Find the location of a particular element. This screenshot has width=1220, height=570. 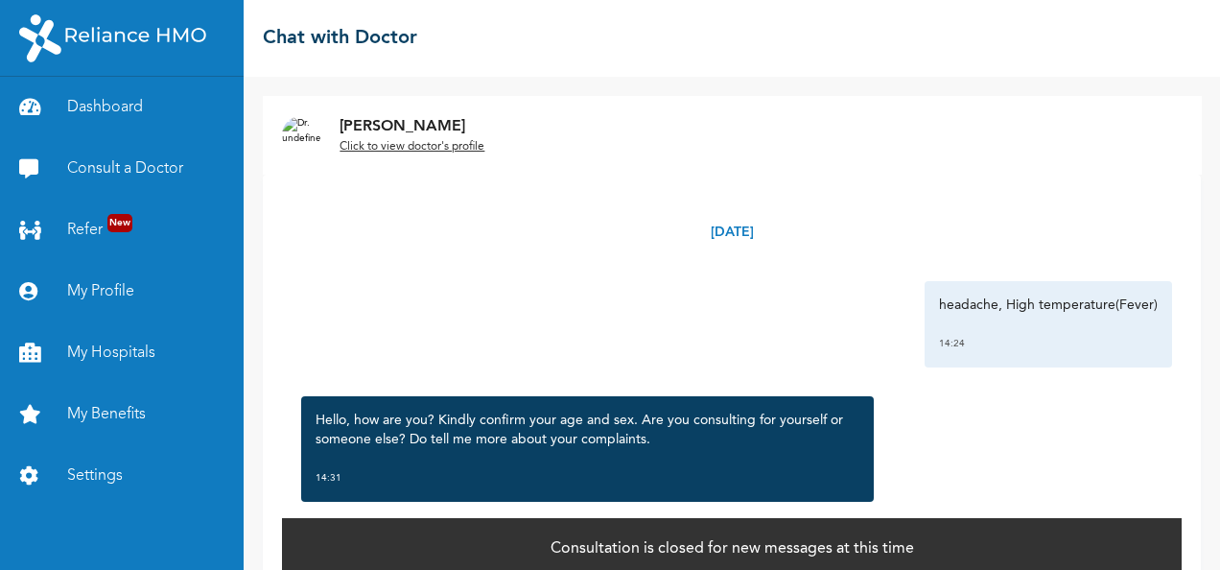

p: headache, High temperature(Fever) is located at coordinates (1048, 305).